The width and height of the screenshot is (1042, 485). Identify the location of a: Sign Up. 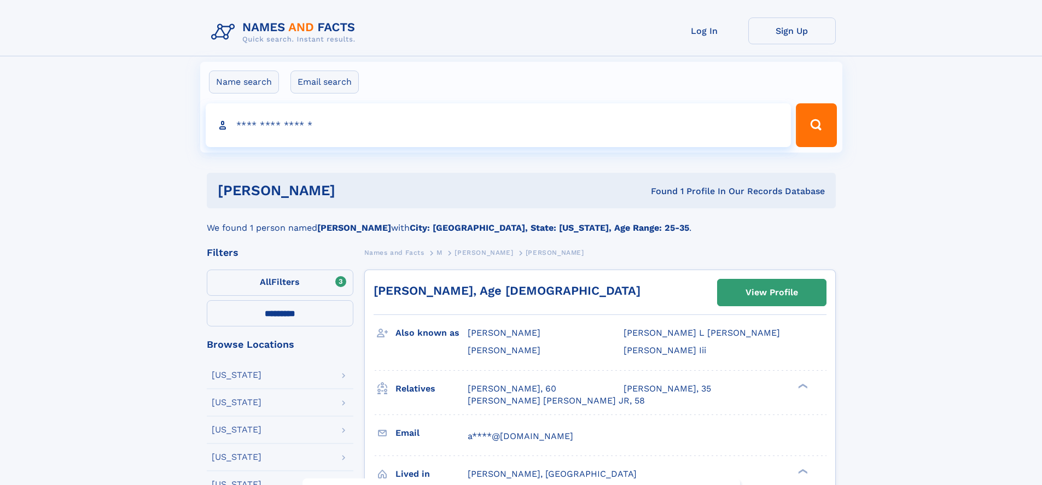
(792, 31).